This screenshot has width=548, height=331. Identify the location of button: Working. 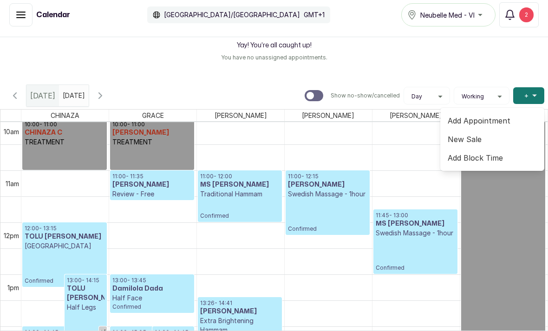
(482, 97).